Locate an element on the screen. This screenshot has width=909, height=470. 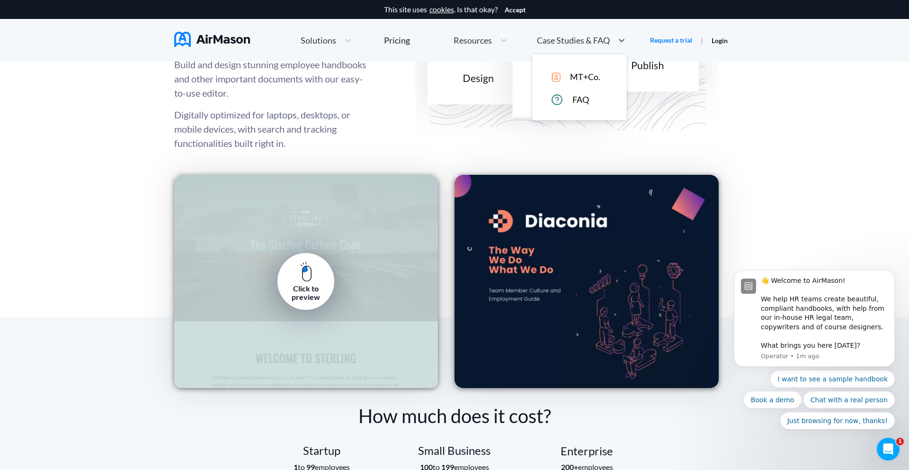
div: Pricing is located at coordinates (397, 40).